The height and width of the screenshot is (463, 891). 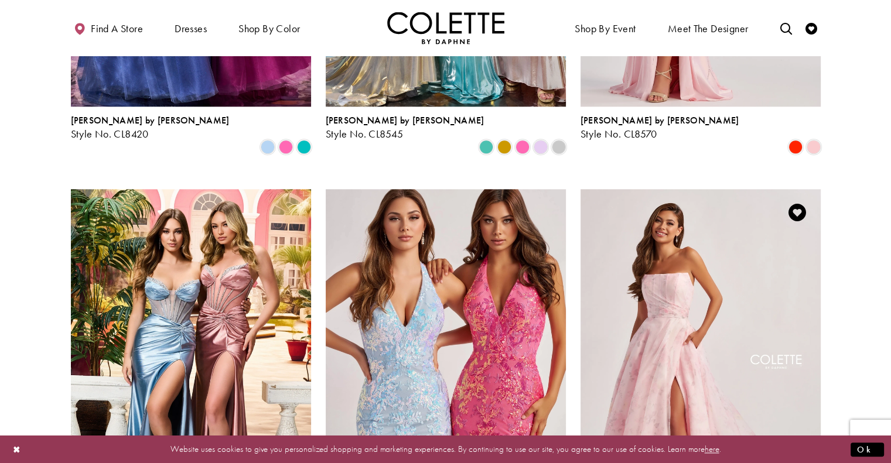 I want to click on i: Scarlet, so click(x=795, y=147).